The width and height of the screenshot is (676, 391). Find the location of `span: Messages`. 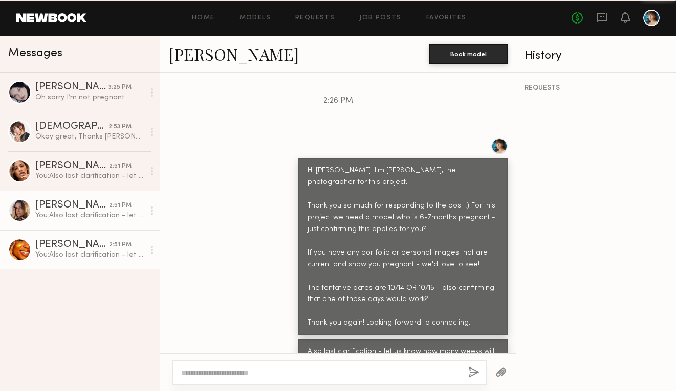

span: Messages is located at coordinates (35, 53).